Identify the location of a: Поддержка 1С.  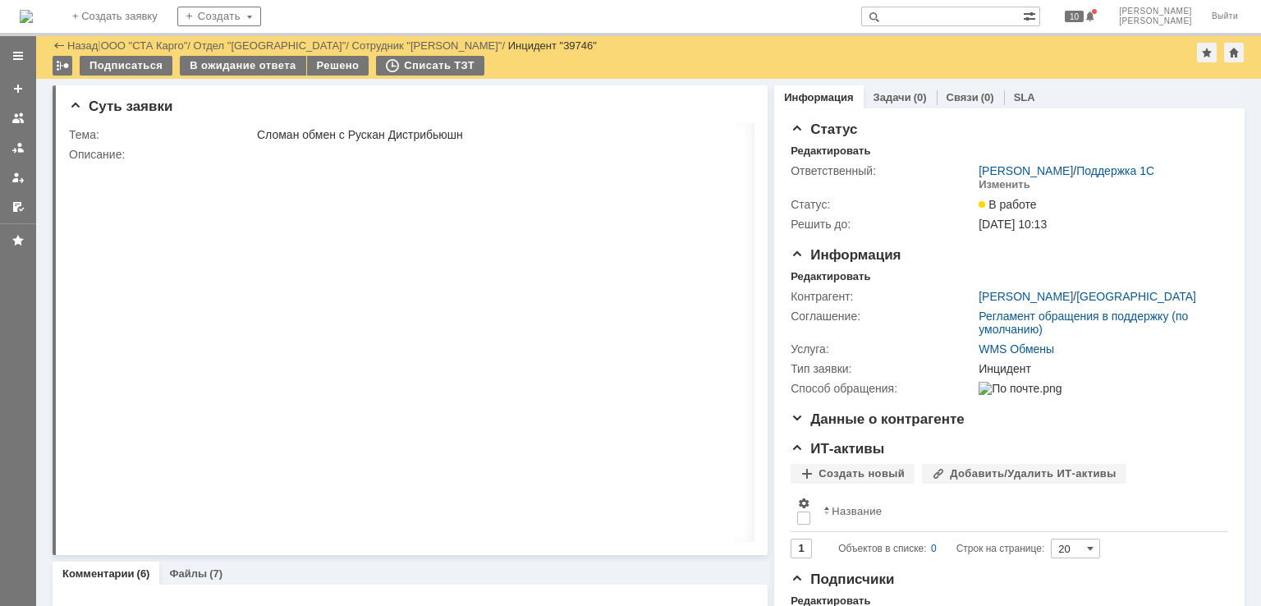
(1115, 171).